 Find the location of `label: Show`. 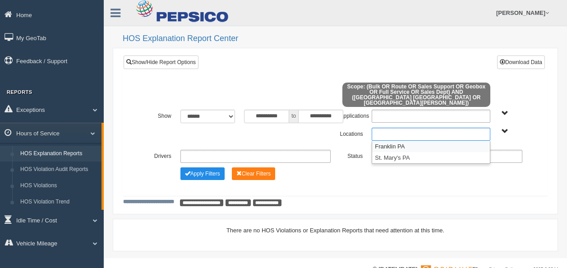

label: Show is located at coordinates (160, 115).